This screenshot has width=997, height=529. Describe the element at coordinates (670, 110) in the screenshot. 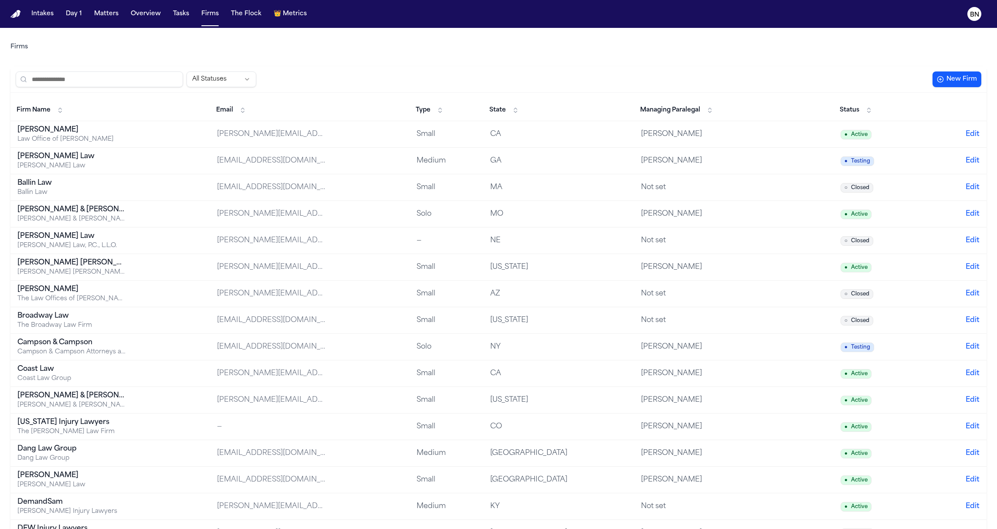

I see `span: Managing Paralegal` at that location.